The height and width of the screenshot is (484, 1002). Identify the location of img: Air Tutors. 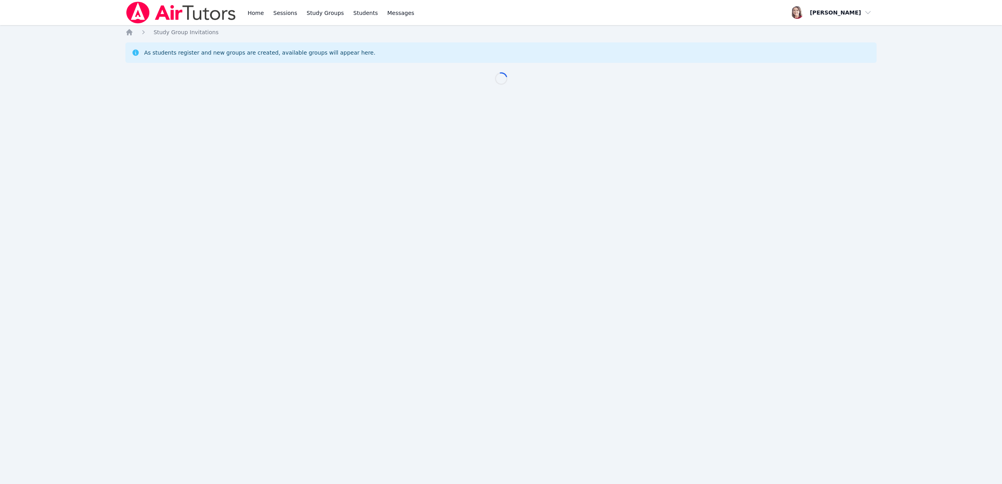
(181, 13).